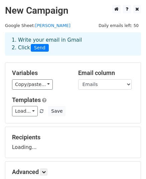 This screenshot has height=179, width=146. I want to click on div: Loading..., so click(73, 142).